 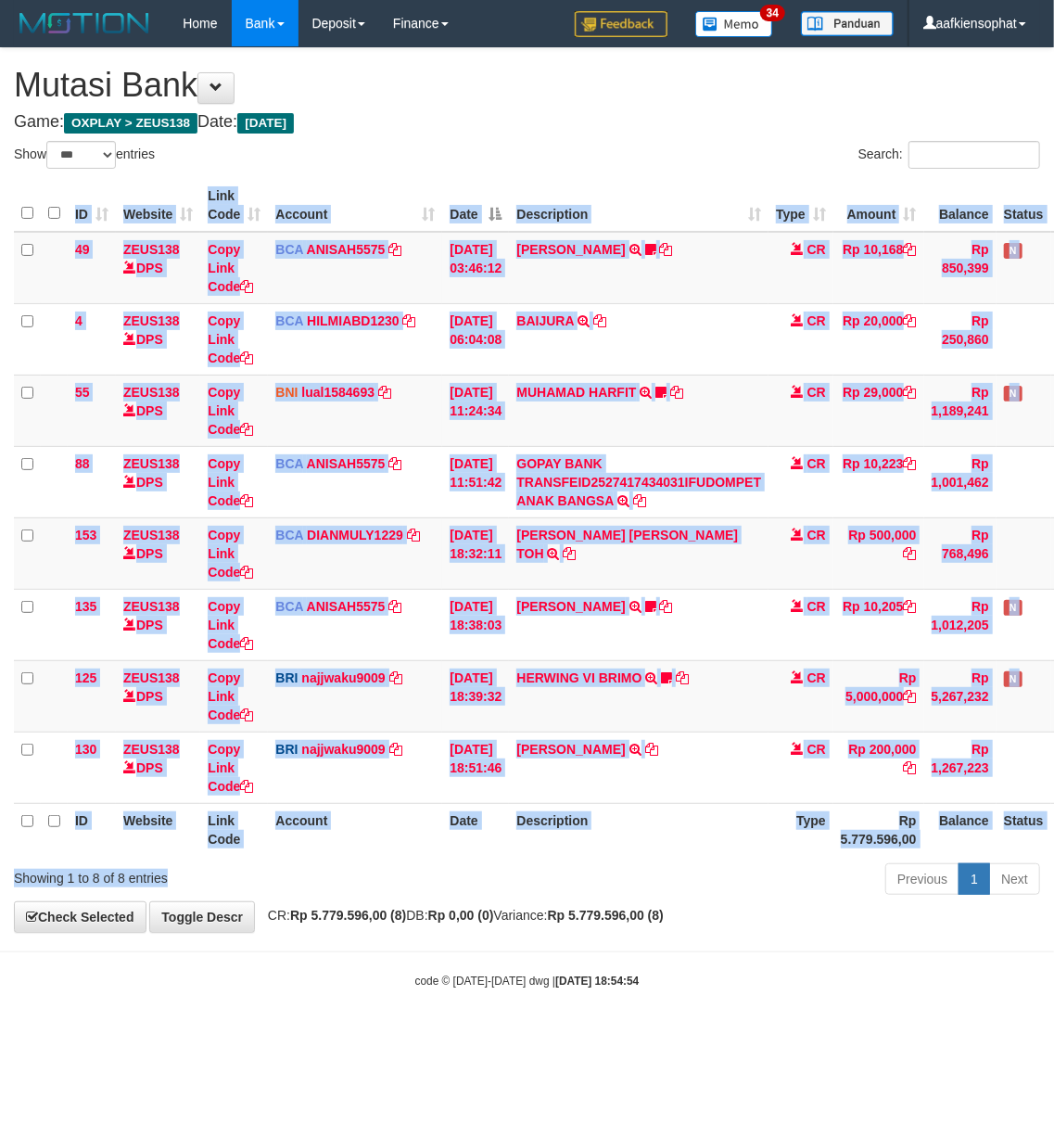 What do you see at coordinates (950, 155) in the screenshot?
I see `label: Search:` at bounding box center [950, 155].